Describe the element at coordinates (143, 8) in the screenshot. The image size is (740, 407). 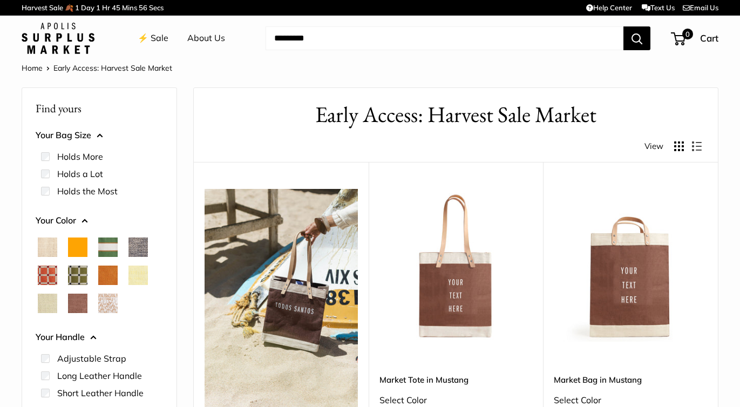
I see `span: 56` at that location.